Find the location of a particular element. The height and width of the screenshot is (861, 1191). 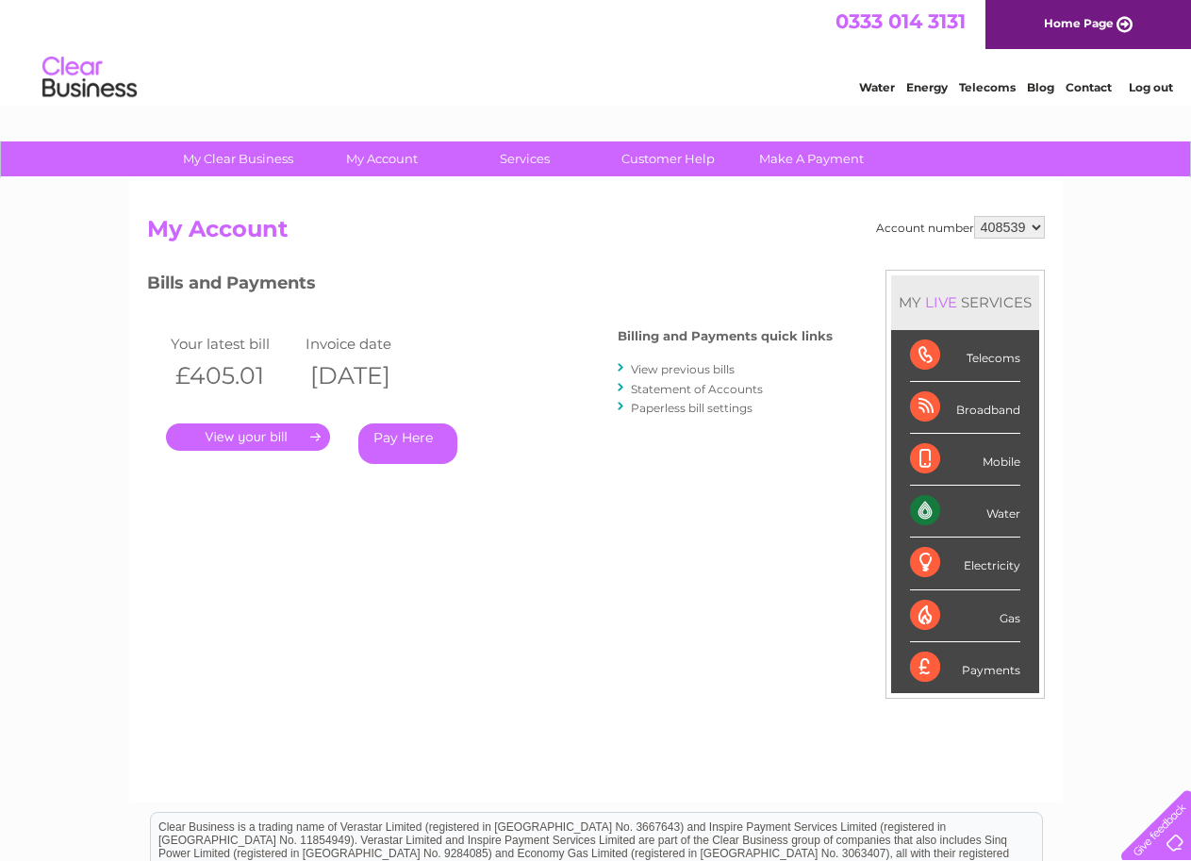

h4: Billing and Payments quick links is located at coordinates (725, 336).